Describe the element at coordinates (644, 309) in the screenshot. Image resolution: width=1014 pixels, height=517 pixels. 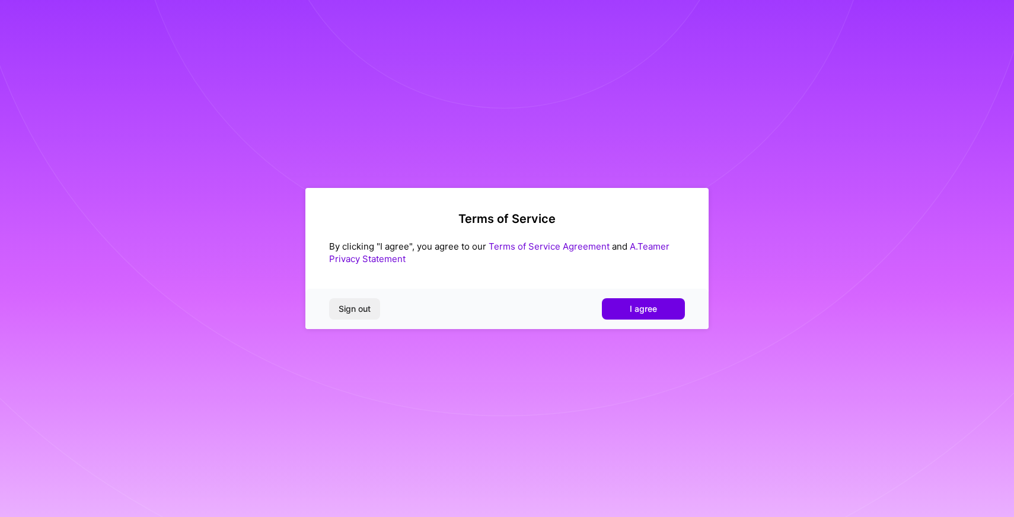
I see `span: I agree` at that location.